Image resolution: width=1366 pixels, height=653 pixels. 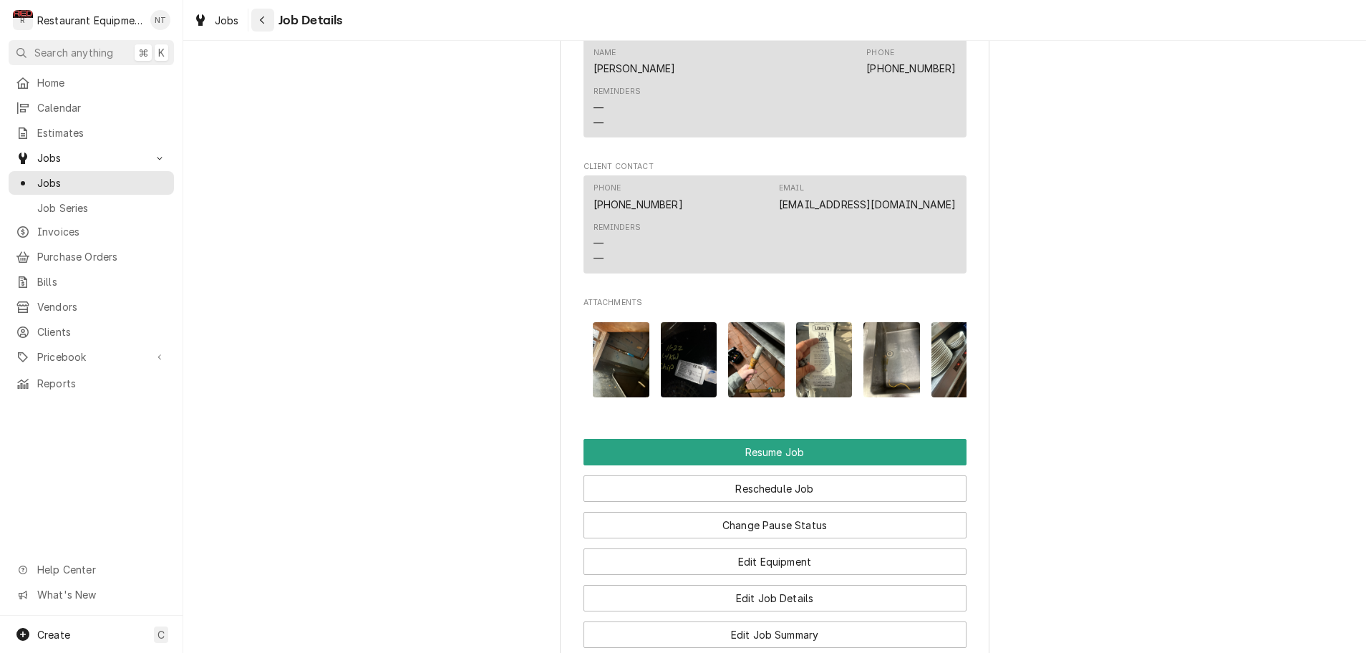 I want to click on a: Estimates, so click(x=91, y=132).